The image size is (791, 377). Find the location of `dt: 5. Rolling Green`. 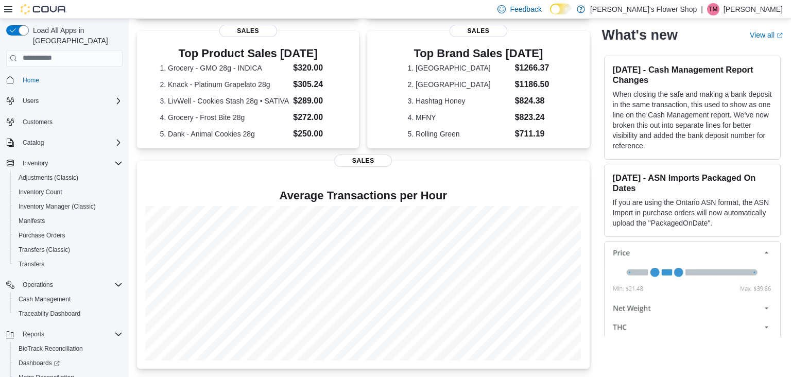

dt: 5. Rolling Green is located at coordinates (459, 134).